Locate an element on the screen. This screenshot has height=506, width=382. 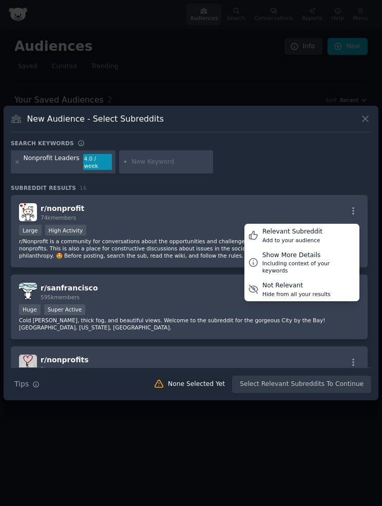
div: Hide from all your results is located at coordinates (296, 294).